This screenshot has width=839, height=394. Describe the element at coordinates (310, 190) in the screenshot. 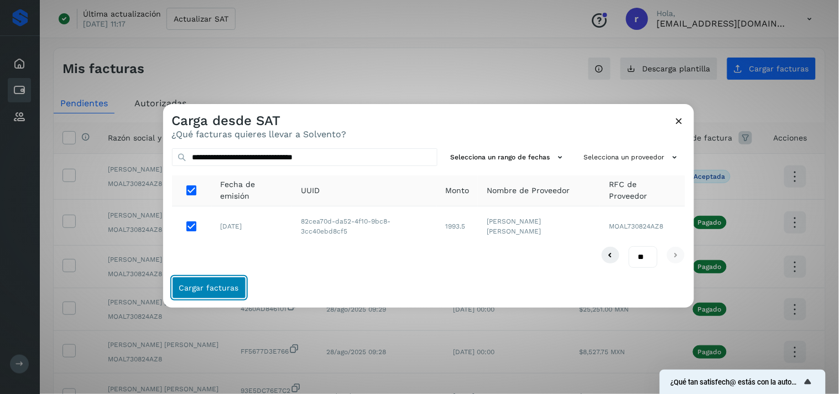

I see `span: UUID` at that location.